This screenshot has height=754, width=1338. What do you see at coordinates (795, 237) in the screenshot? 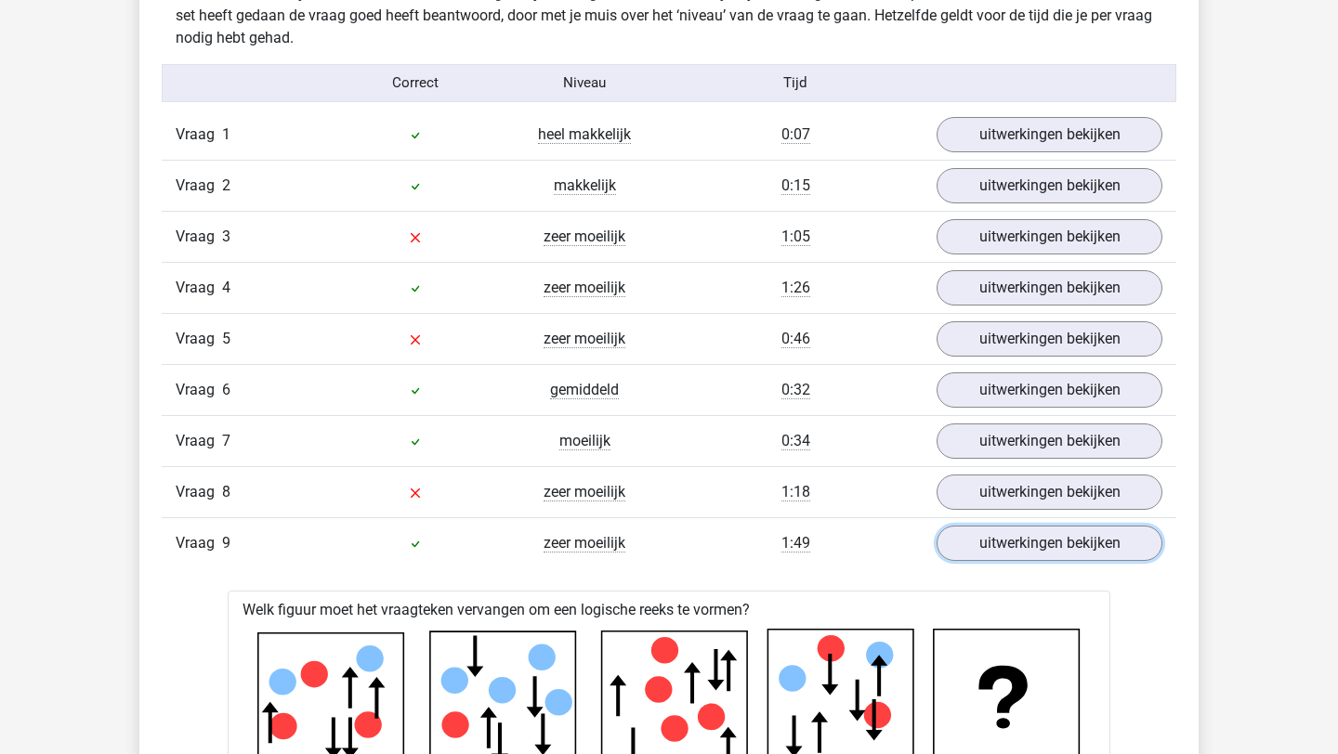
I see `span: 1:05` at bounding box center [795, 237].